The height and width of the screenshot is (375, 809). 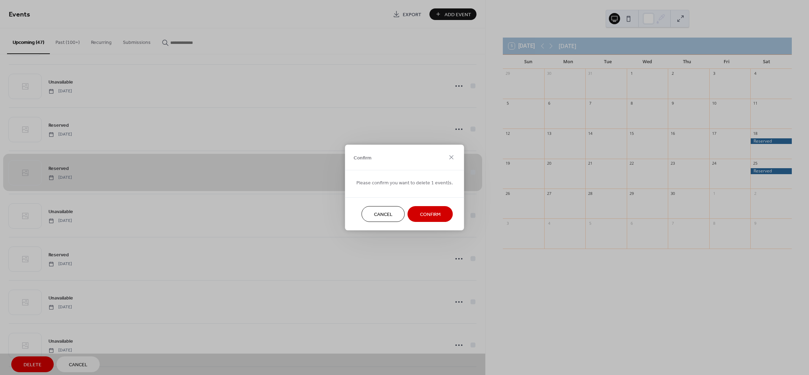 What do you see at coordinates (404, 183) in the screenshot?
I see `span: Please confirm you want to delete 1 event(s.` at bounding box center [404, 183].